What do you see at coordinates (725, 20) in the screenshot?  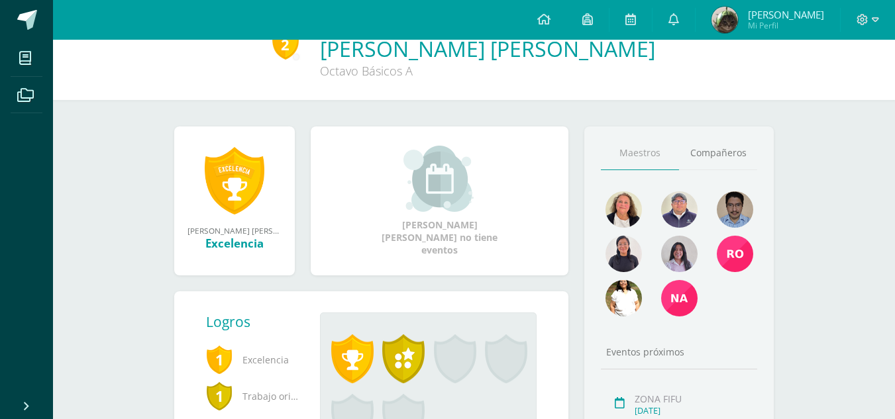 I see `img: efdde124b53c5e6227a31b6264010d7d.png` at bounding box center [725, 20].